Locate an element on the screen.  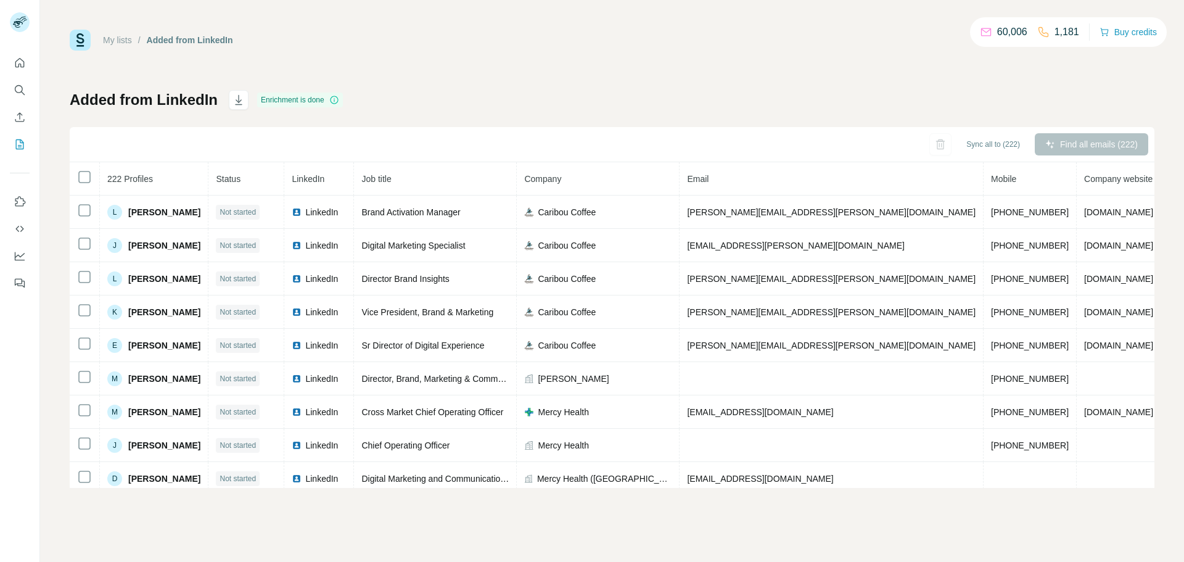
span: Digital Marketing and Communications is located at coordinates (436, 479).